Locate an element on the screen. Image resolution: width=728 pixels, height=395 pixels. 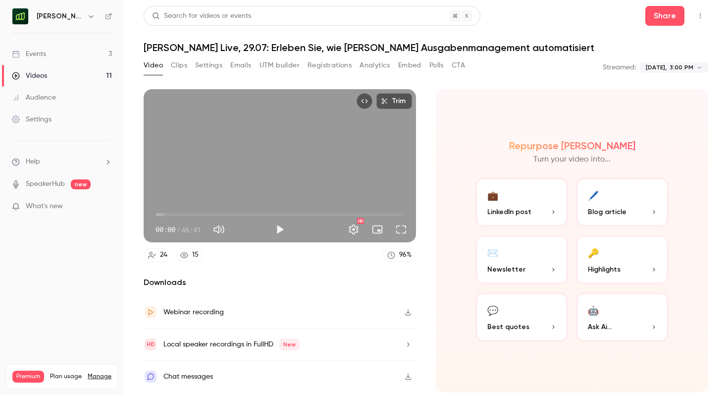
div: 24 is located at coordinates (163, 255).